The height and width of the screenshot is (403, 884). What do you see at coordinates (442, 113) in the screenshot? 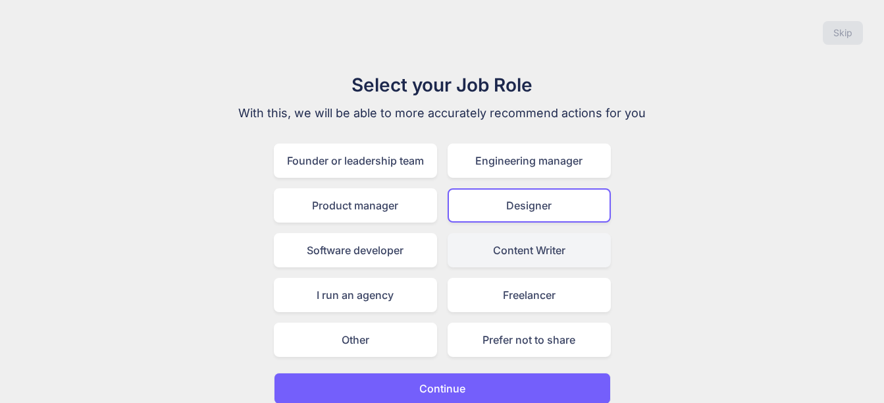
I see `p: With this, we will be able to more accurately recommend actions for you` at bounding box center [442, 113].